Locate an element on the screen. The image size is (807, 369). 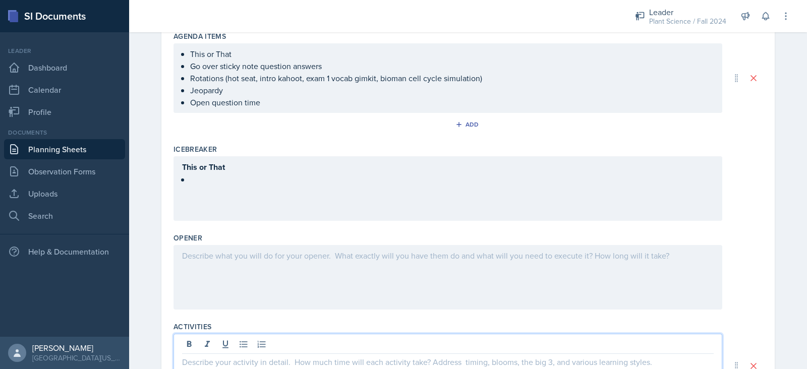
label: Opener is located at coordinates (188, 238).